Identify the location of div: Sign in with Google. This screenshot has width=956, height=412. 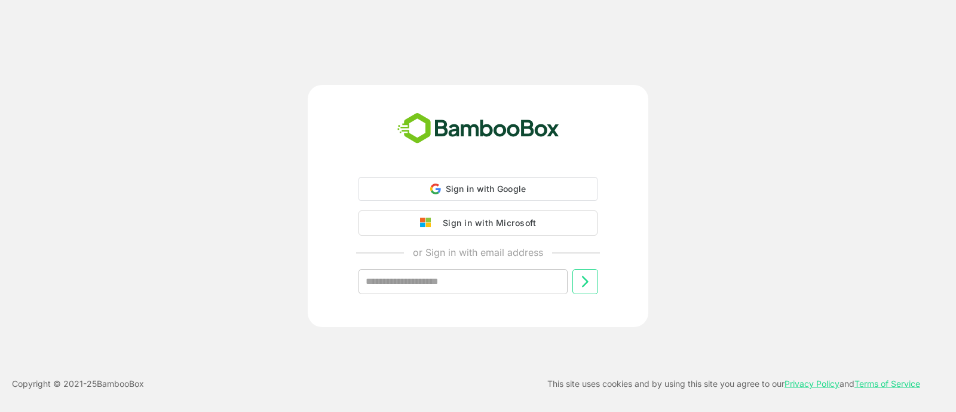
(478, 189).